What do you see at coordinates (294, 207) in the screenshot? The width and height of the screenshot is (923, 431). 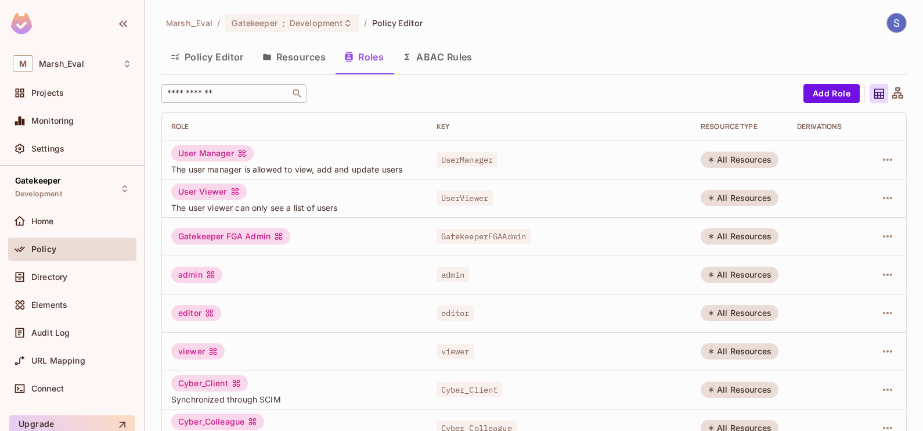 I see `span: The user viewer can only see a list of users` at bounding box center [294, 207].